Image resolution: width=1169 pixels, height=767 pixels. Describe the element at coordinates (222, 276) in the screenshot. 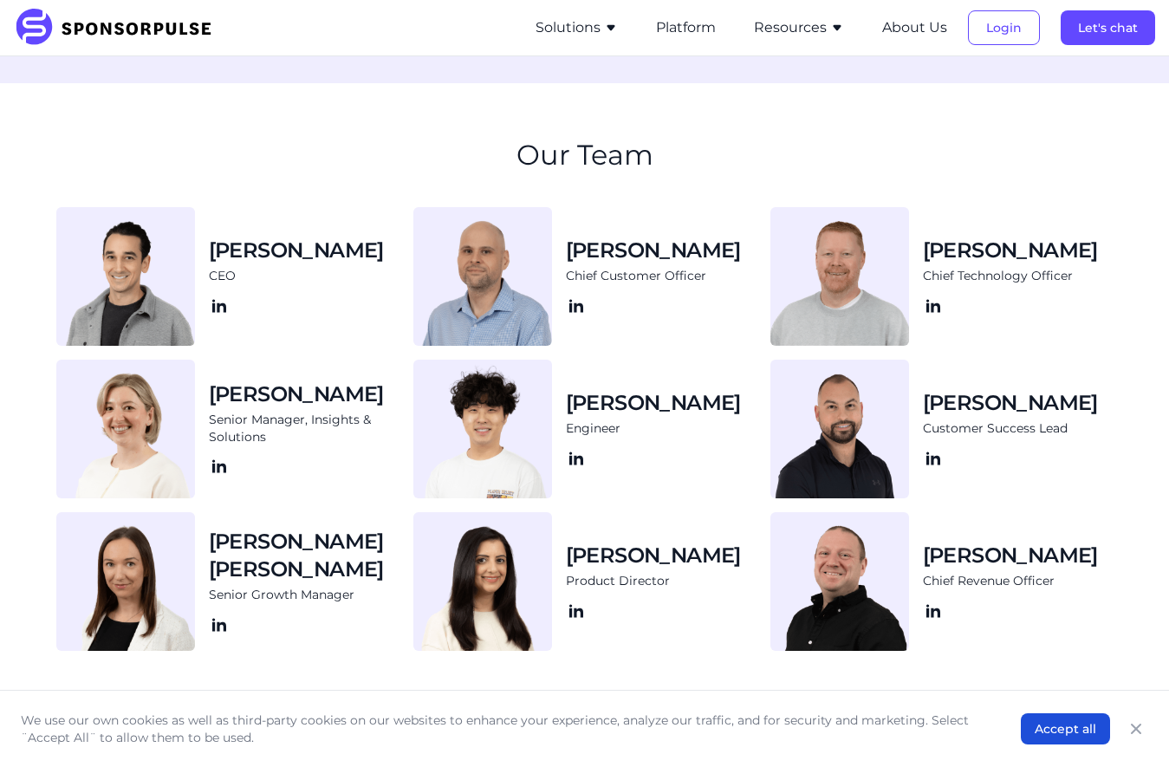

I see `span: CEO` at that location.